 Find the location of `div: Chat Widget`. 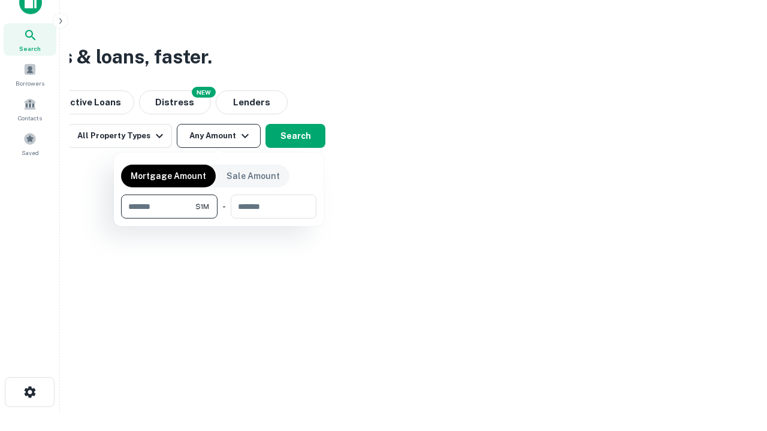

div: Chat Widget is located at coordinates (737, 364).